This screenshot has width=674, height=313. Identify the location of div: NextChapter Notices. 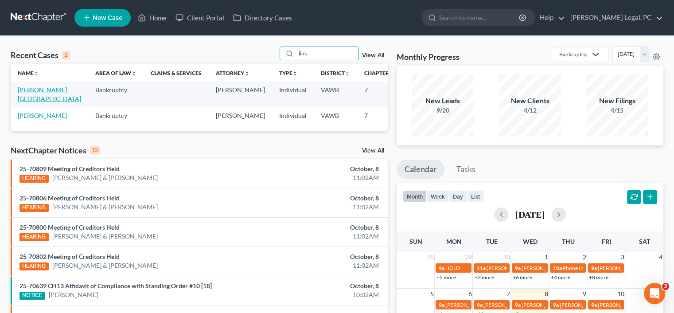
(55, 150).